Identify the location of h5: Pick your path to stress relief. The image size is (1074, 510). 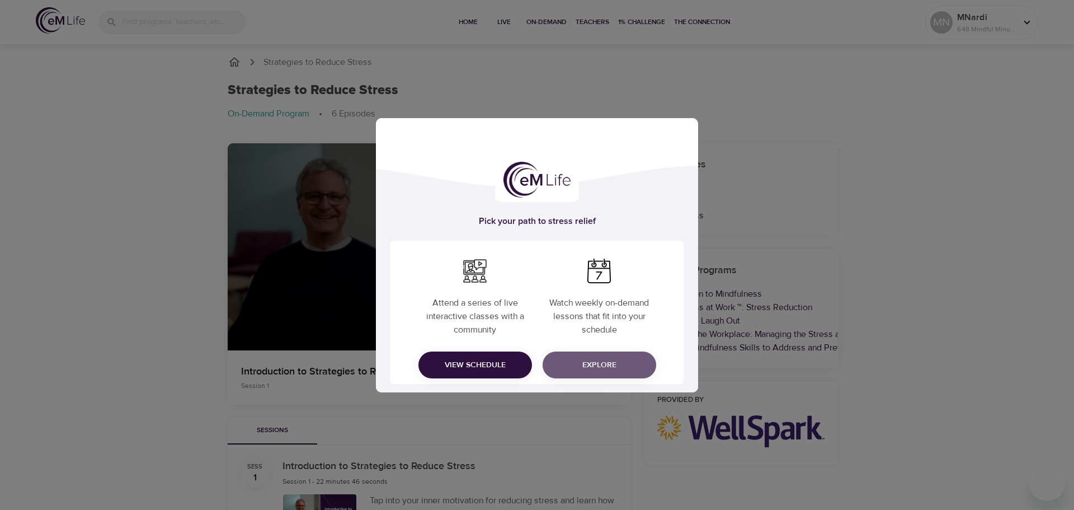
(537, 221).